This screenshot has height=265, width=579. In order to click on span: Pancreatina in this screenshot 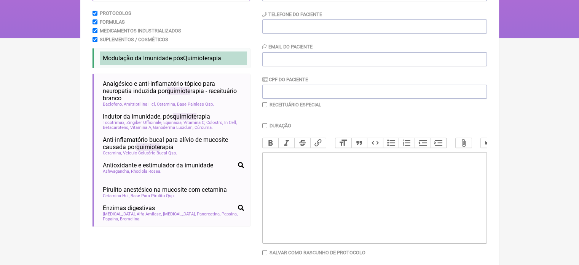, I will do `click(209, 214)`.